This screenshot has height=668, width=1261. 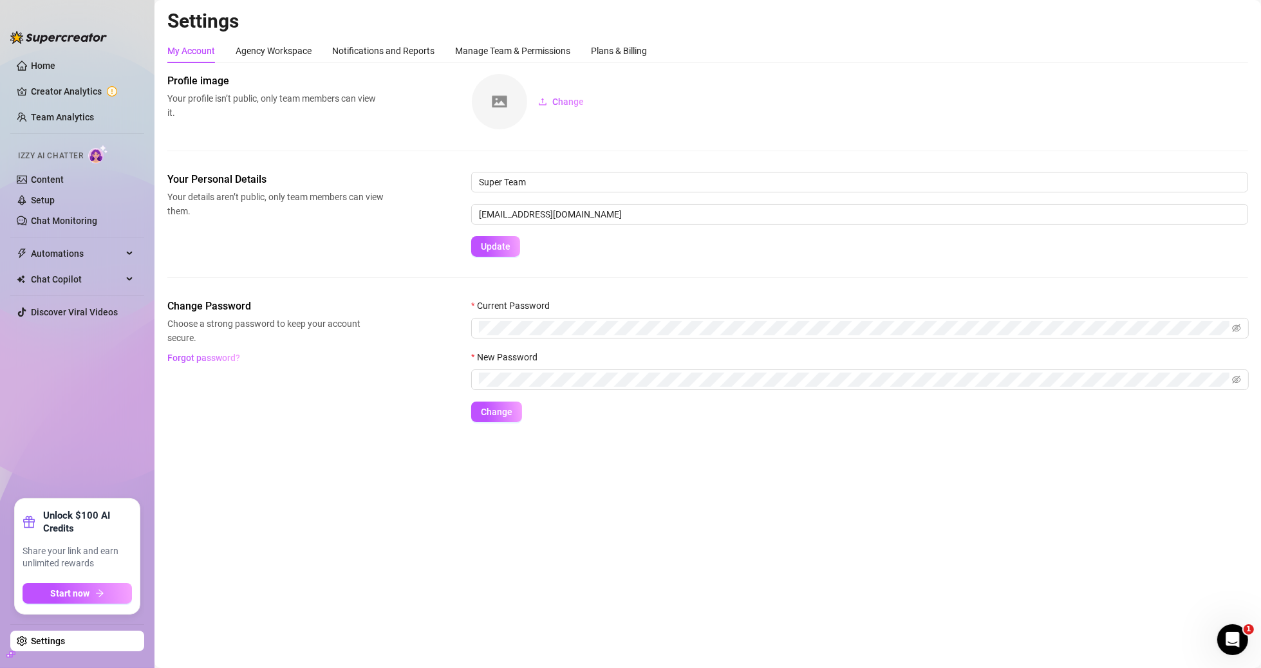 What do you see at coordinates (70, 593) in the screenshot?
I see `span: Start now` at bounding box center [70, 593].